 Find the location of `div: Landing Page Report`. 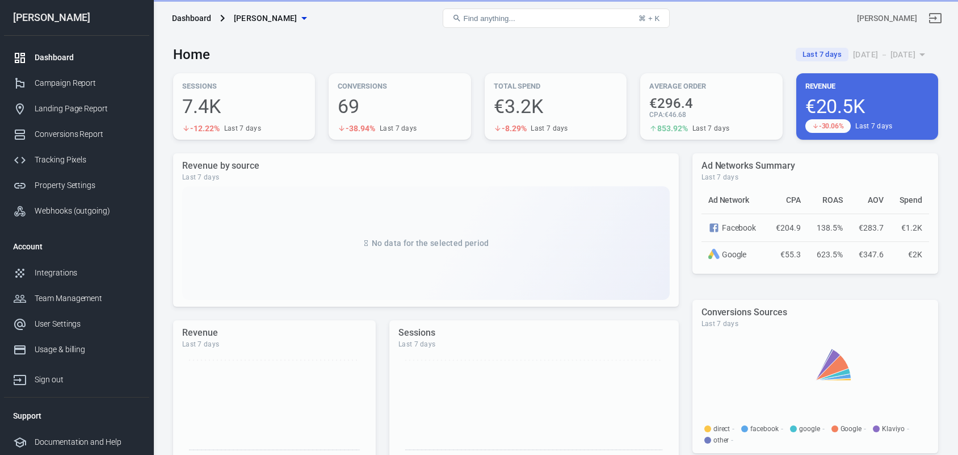

div: Landing Page Report is located at coordinates (87, 108).